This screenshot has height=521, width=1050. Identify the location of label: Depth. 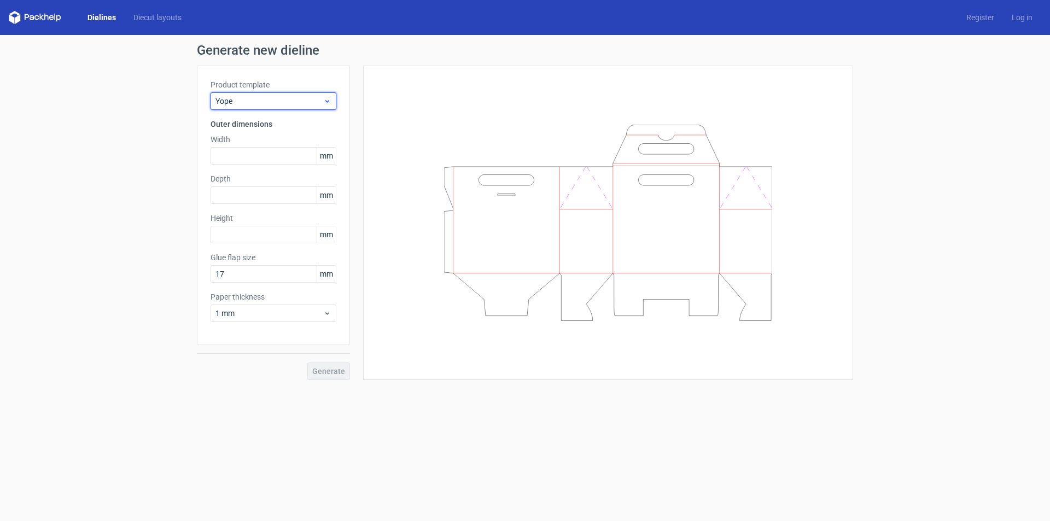
(273, 179).